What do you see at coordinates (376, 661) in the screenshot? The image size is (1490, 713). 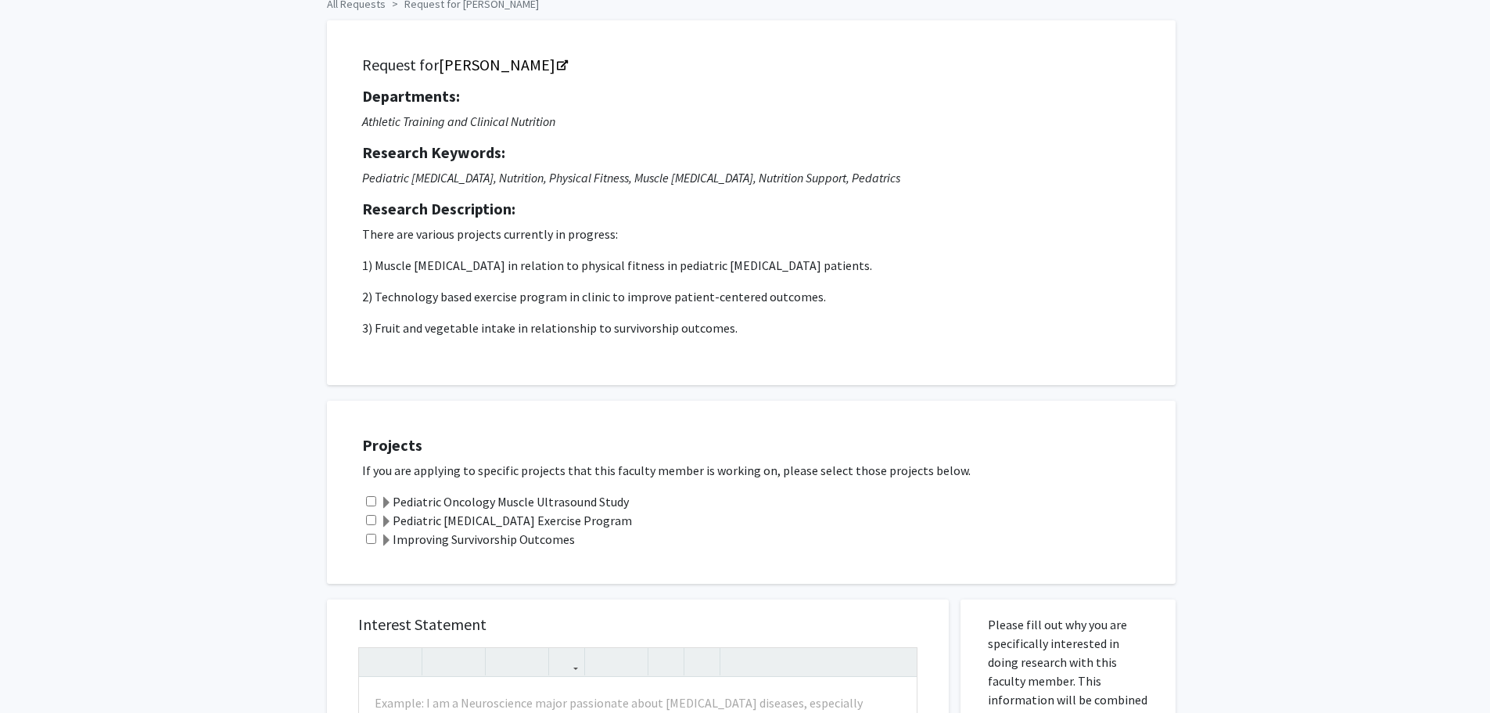 I see `button: Undo (Ctrl + Z)` at bounding box center [376, 661].